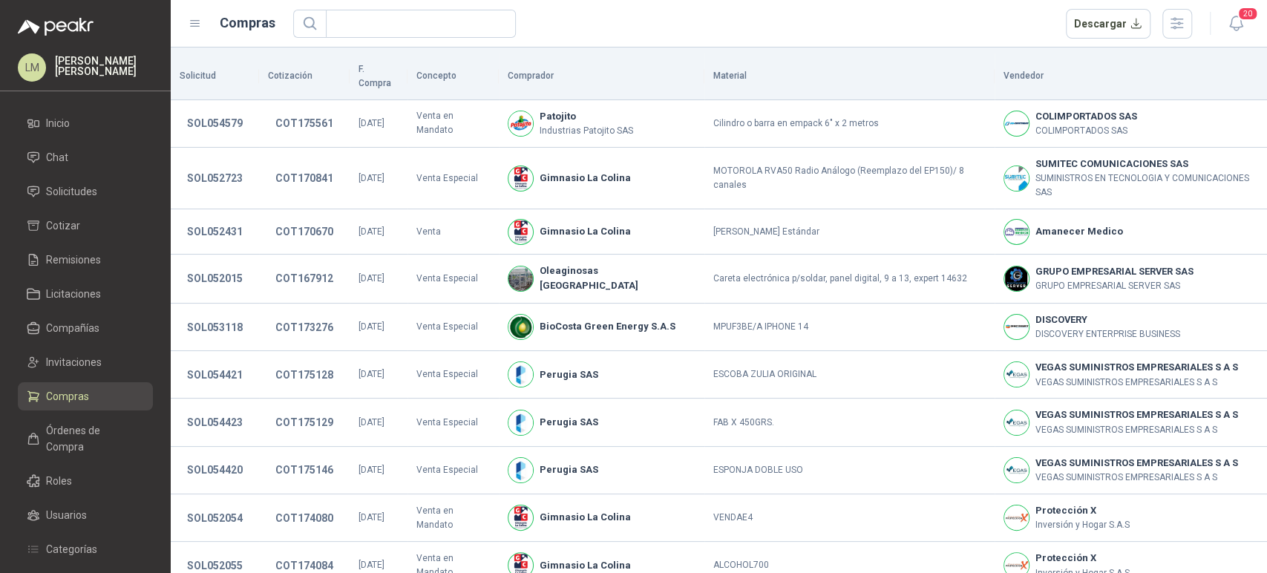 The height and width of the screenshot is (573, 1267). I want to click on span: Inicio, so click(58, 123).